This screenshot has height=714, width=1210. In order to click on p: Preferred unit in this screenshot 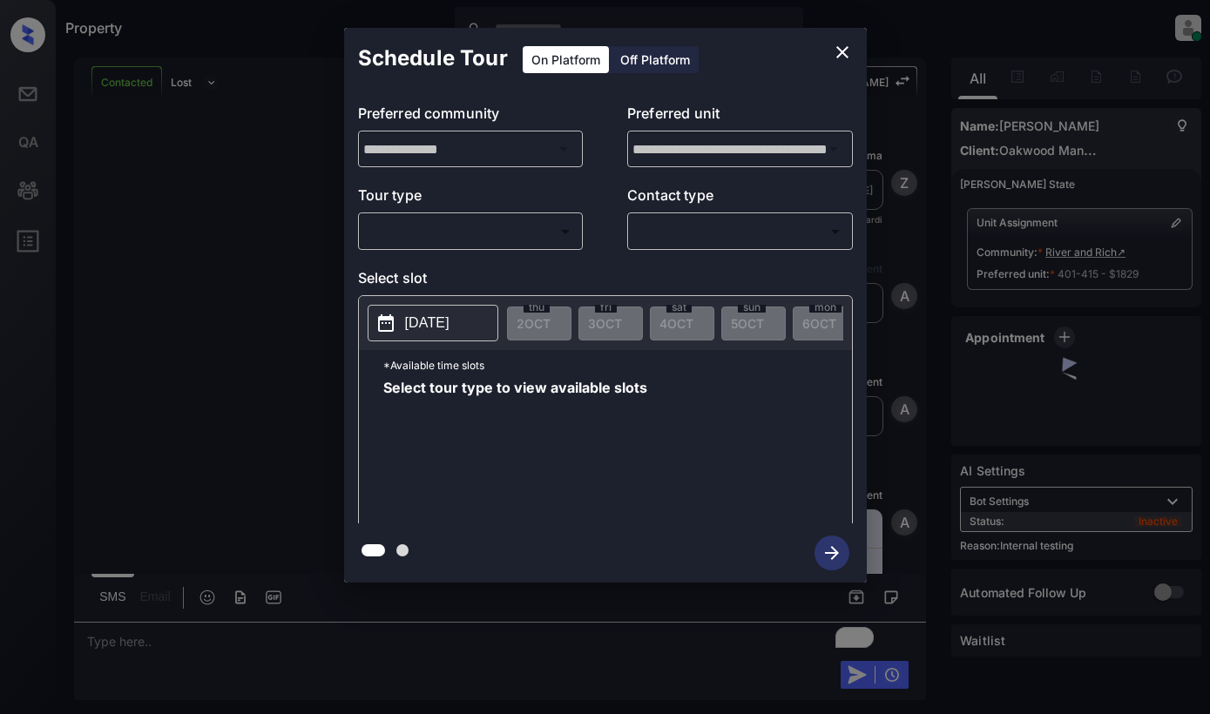, I will do `click(740, 117)`.